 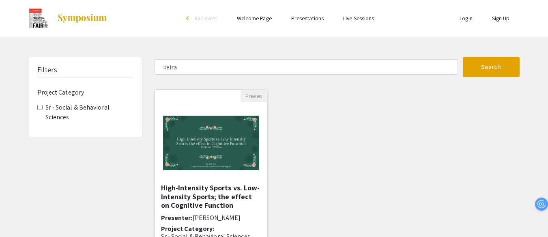 What do you see at coordinates (211, 196) in the screenshot?
I see `h5: High-Intensity Sports vs. Low-Intensity Sports; the effect on Cognitive Function` at bounding box center [211, 196].